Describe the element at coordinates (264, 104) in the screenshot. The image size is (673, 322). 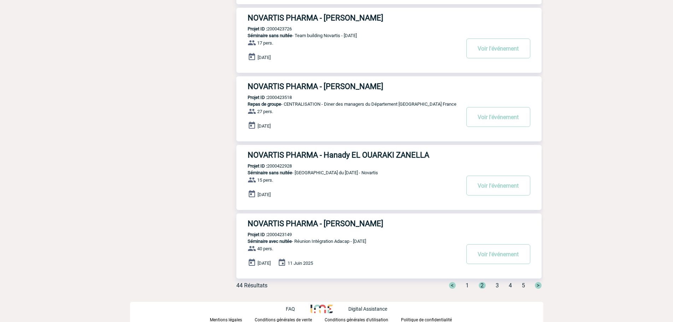
I see `span: Repas de groupe` at that location.